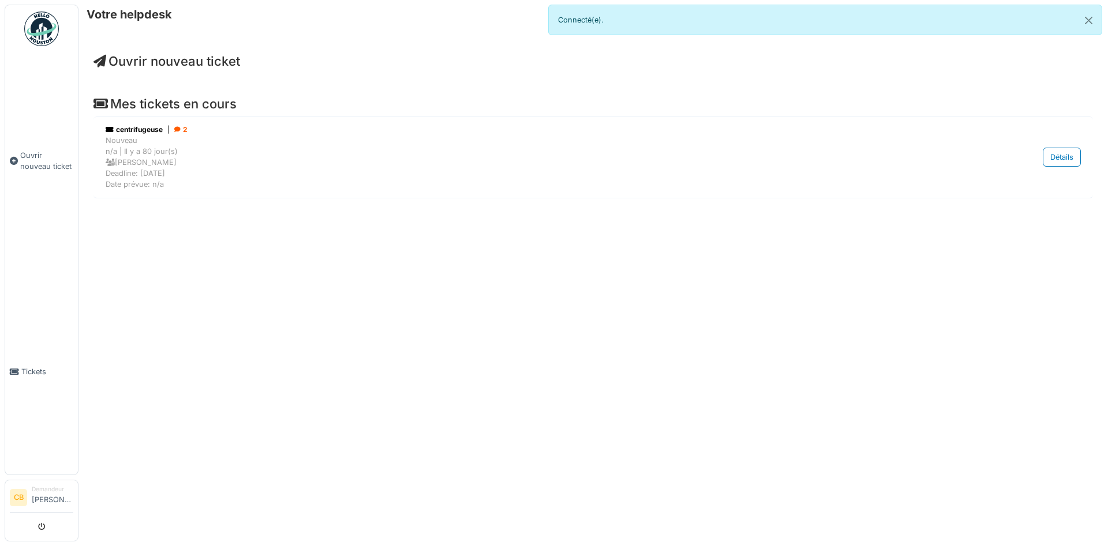  Describe the element at coordinates (1088, 20) in the screenshot. I see `button: Close` at that location.